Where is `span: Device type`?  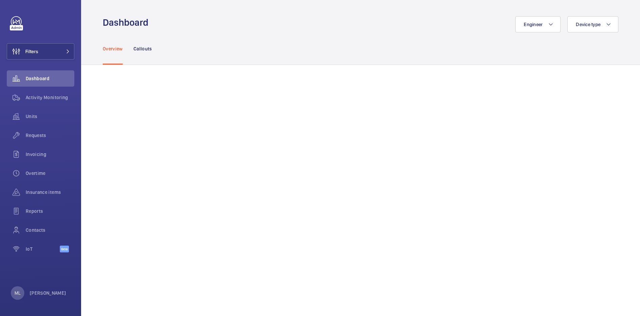 span: Device type is located at coordinates (588, 24).